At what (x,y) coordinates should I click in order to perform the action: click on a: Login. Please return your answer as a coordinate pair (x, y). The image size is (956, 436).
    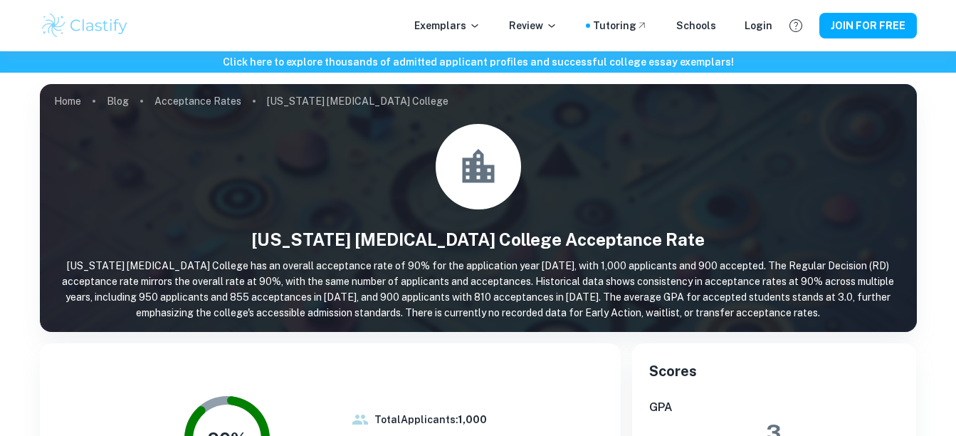
    Looking at the image, I should click on (758, 26).